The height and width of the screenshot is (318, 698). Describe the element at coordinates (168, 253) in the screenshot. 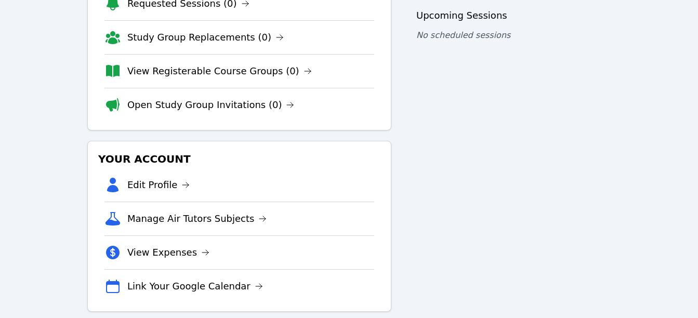

I see `a: View Expenses` at that location.